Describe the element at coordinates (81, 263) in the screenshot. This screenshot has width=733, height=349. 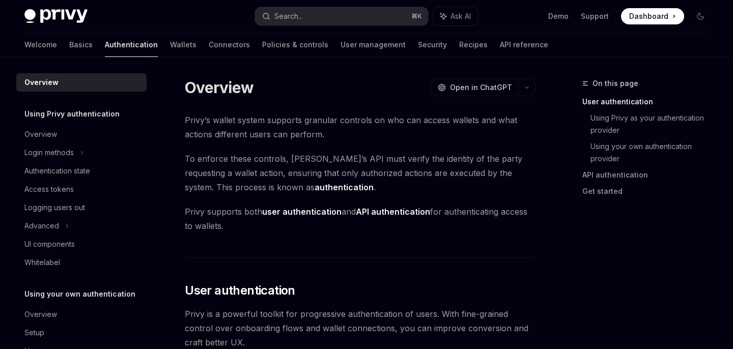
I see `a: Whitelabel` at that location.